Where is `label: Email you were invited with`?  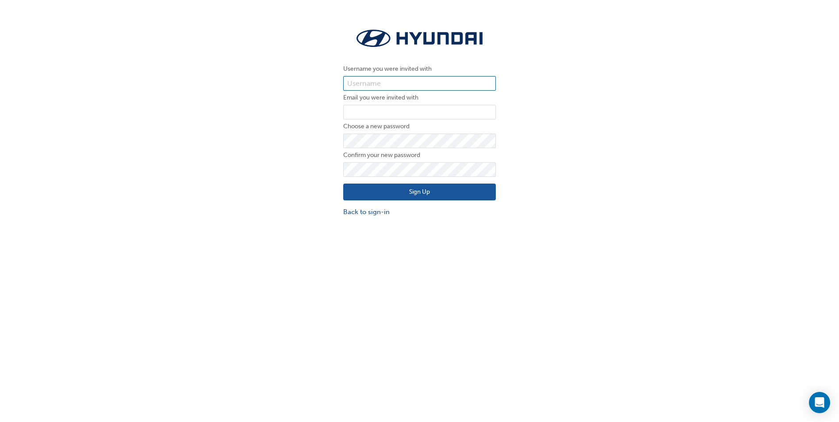
label: Email you were invited with is located at coordinates (419, 98).